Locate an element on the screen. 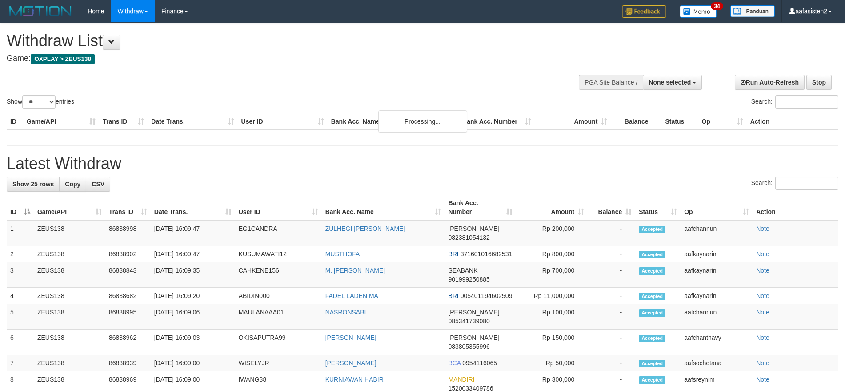 This screenshot has height=391, width=845. th: User ID: activate to sort column ascending is located at coordinates (278, 207).